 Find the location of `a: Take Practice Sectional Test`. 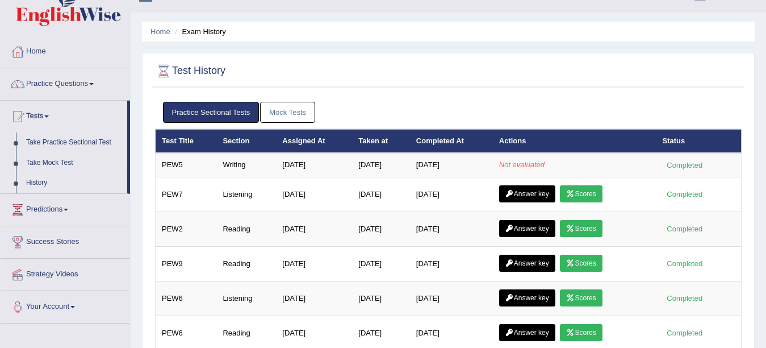

a: Take Practice Sectional Test is located at coordinates (74, 143).